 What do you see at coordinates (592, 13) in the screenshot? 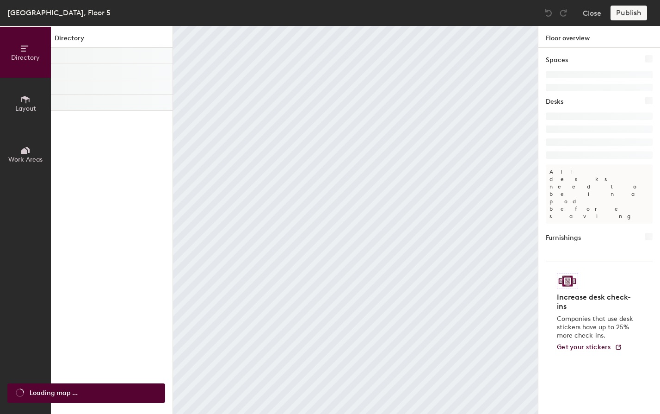
I see `button: Close` at bounding box center [592, 13].